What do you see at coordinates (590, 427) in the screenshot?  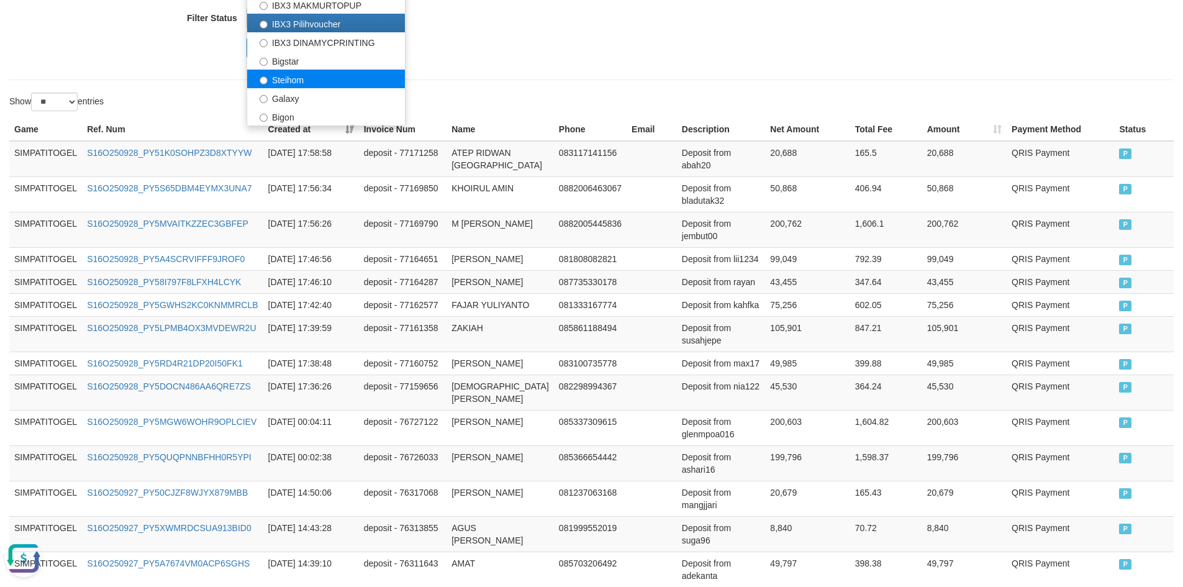 I see `td: 085337309615` at bounding box center [590, 427].